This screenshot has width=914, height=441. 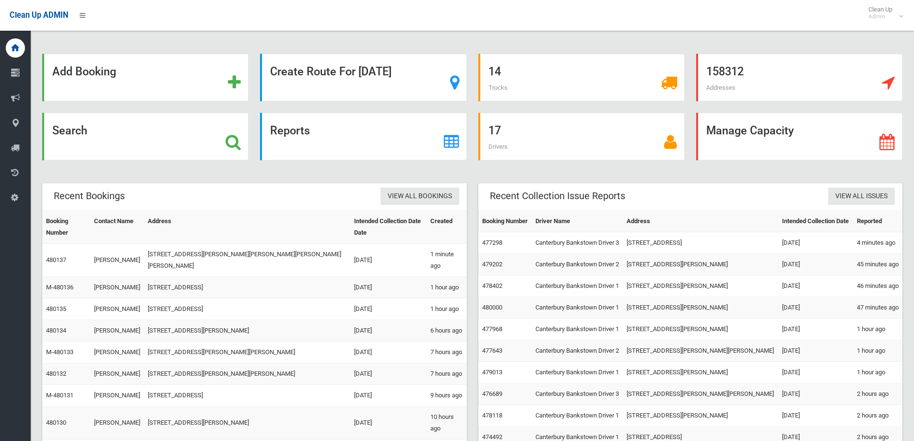 I want to click on th: Booking Number, so click(x=66, y=227).